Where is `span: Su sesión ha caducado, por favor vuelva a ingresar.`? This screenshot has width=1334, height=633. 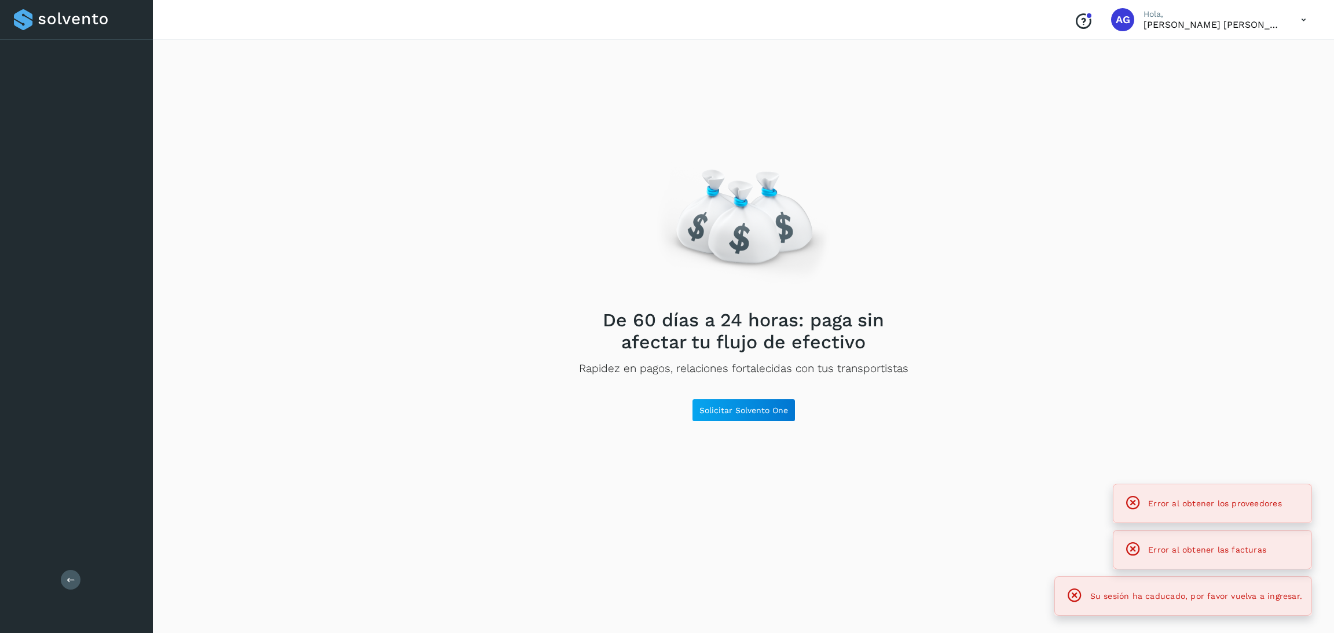
span: Su sesión ha caducado, por favor vuelva a ingresar. is located at coordinates (1196, 596).